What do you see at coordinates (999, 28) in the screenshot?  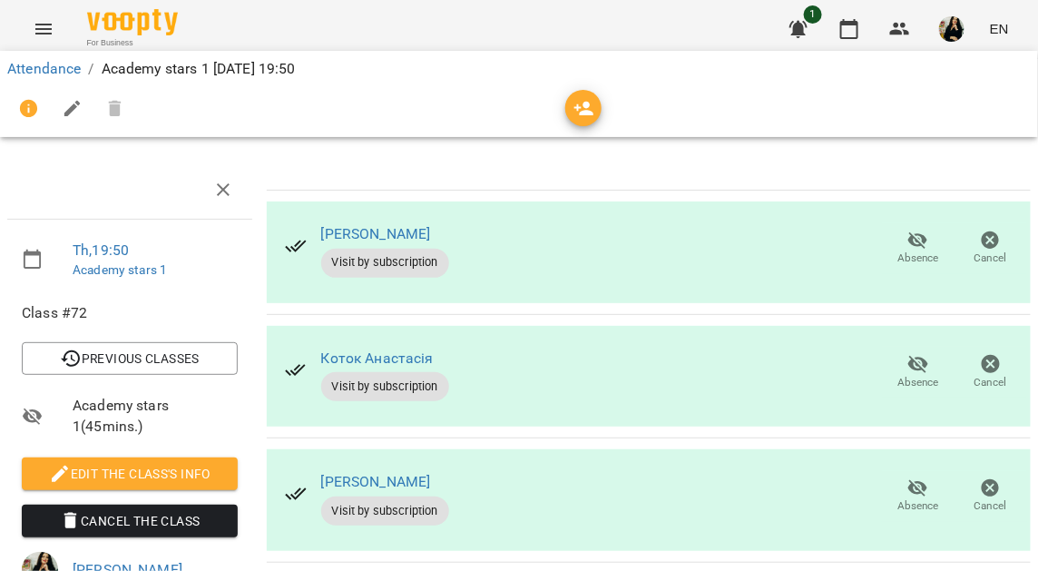 I see `button: EN` at bounding box center [999, 28].